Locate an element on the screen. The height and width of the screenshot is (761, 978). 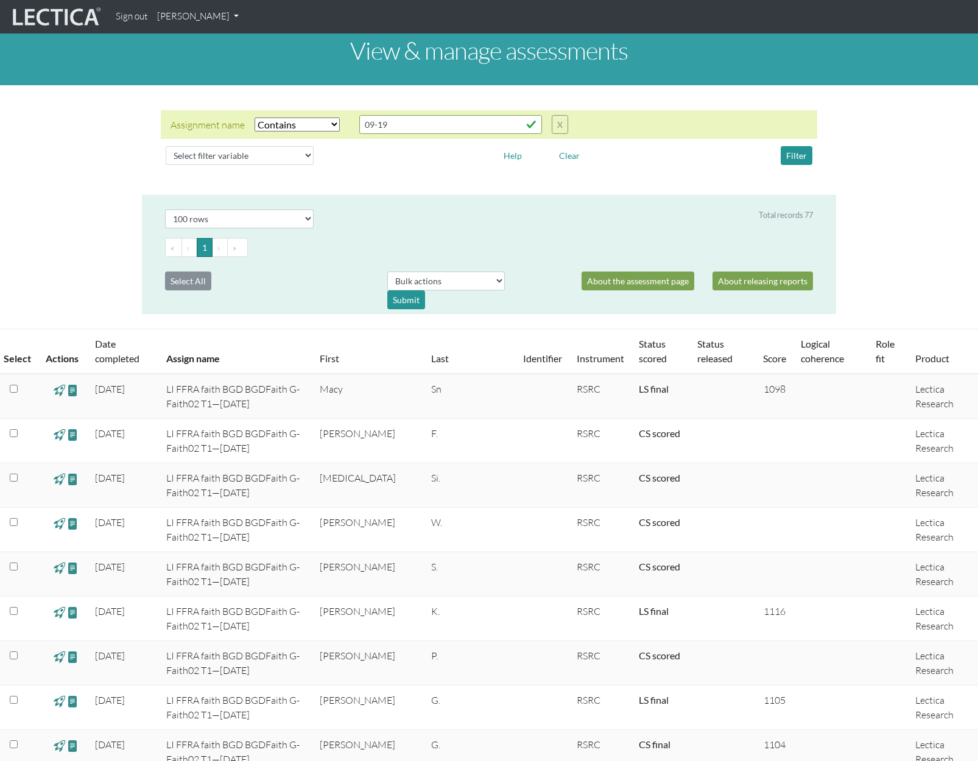
a: Last is located at coordinates (440, 358).